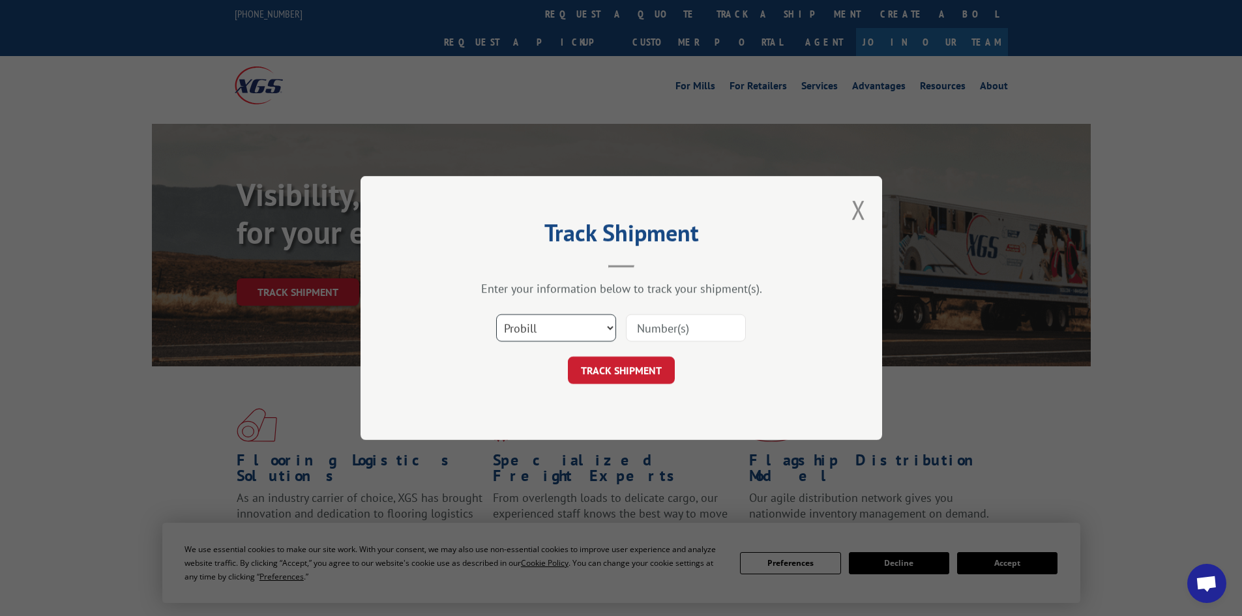 The width and height of the screenshot is (1242, 616). Describe the element at coordinates (621, 370) in the screenshot. I see `button: TRACK SHIPMENT` at that location.